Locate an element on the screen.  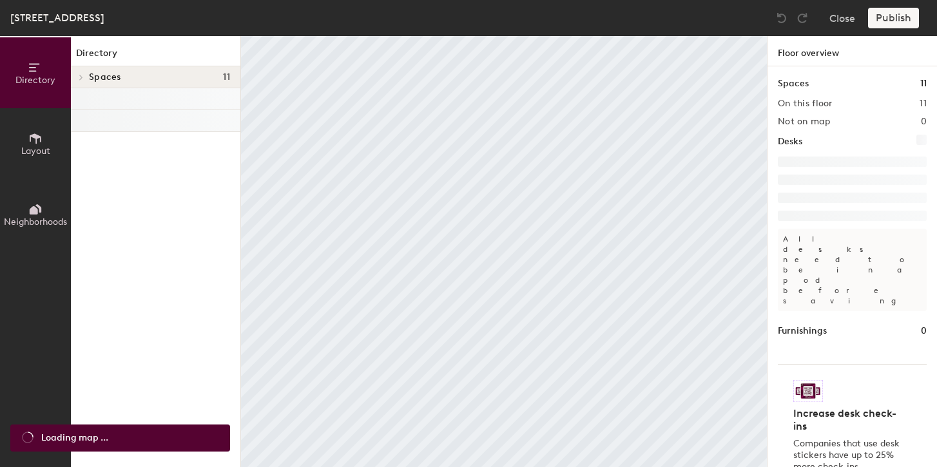
h2: 0 is located at coordinates (923, 122).